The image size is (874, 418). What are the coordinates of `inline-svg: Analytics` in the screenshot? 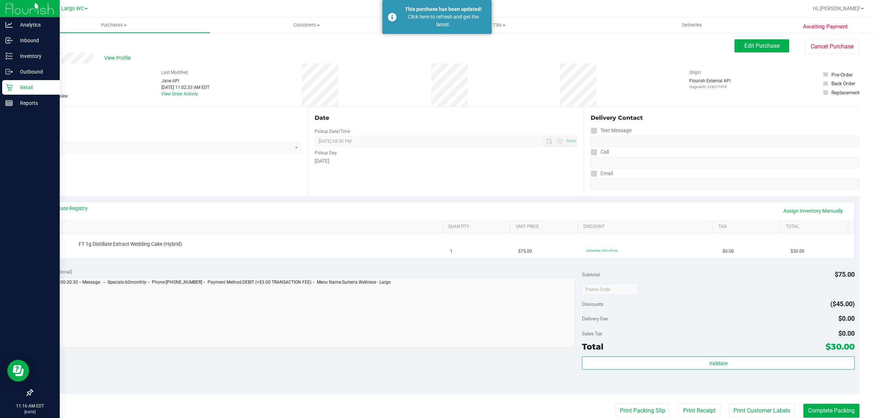 It's located at (9, 25).